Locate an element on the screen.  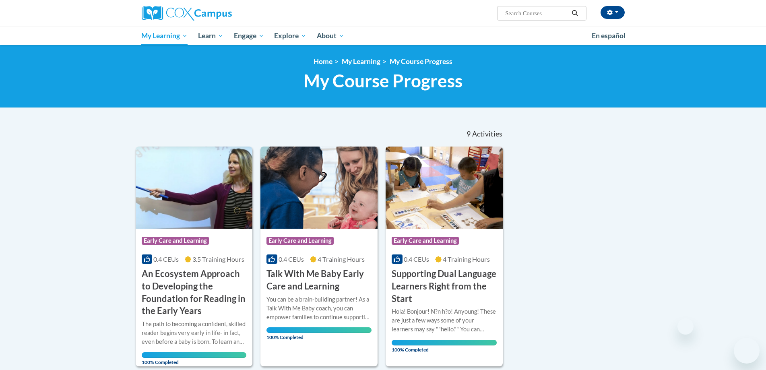
button: Account Settings is located at coordinates (613, 12).